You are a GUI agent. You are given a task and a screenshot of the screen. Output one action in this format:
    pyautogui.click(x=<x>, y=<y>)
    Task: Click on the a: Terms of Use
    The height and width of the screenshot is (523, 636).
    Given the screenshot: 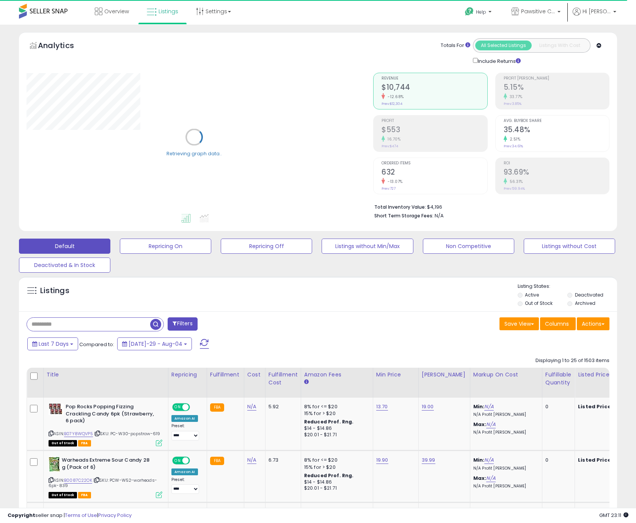 What is the action you would take?
    pyautogui.click(x=81, y=516)
    